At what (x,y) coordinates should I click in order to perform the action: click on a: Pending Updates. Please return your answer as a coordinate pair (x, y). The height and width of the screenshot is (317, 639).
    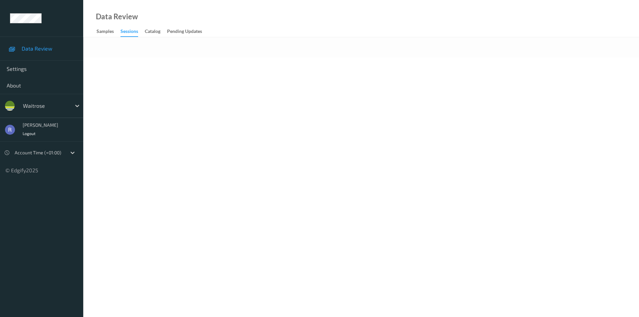
    Looking at the image, I should click on (188, 32).